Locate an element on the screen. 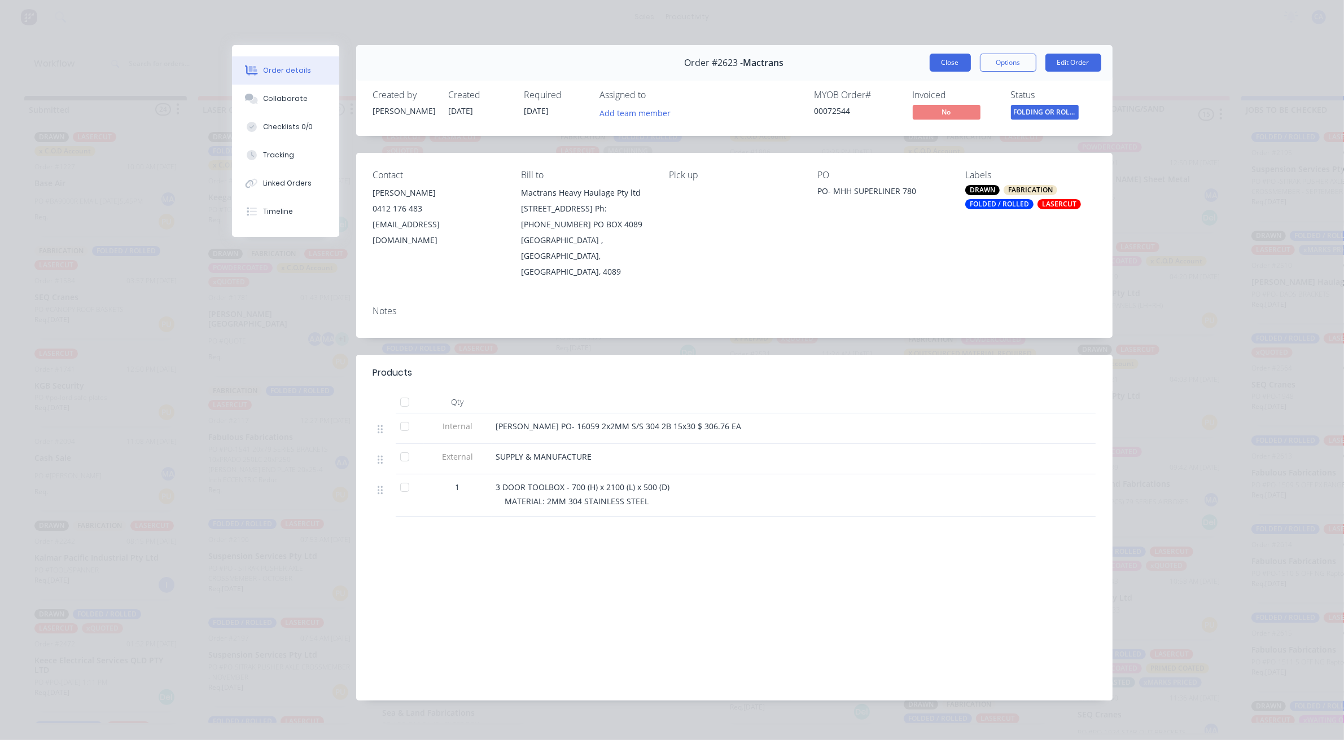  button: Checklists 0/0 is located at coordinates (286, 127).